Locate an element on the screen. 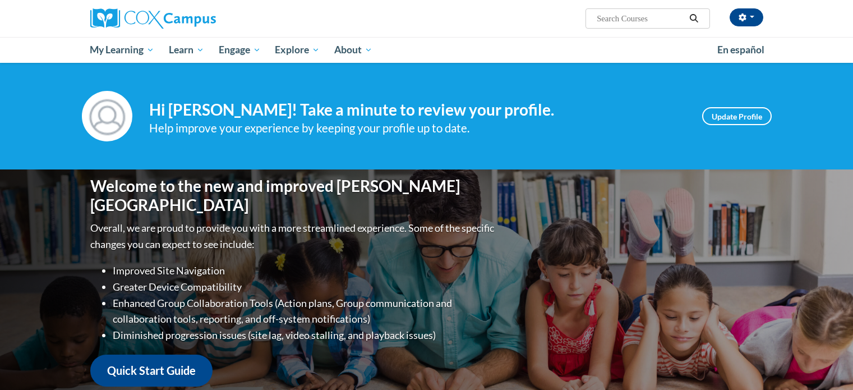  a: Update Profile is located at coordinates (737, 116).